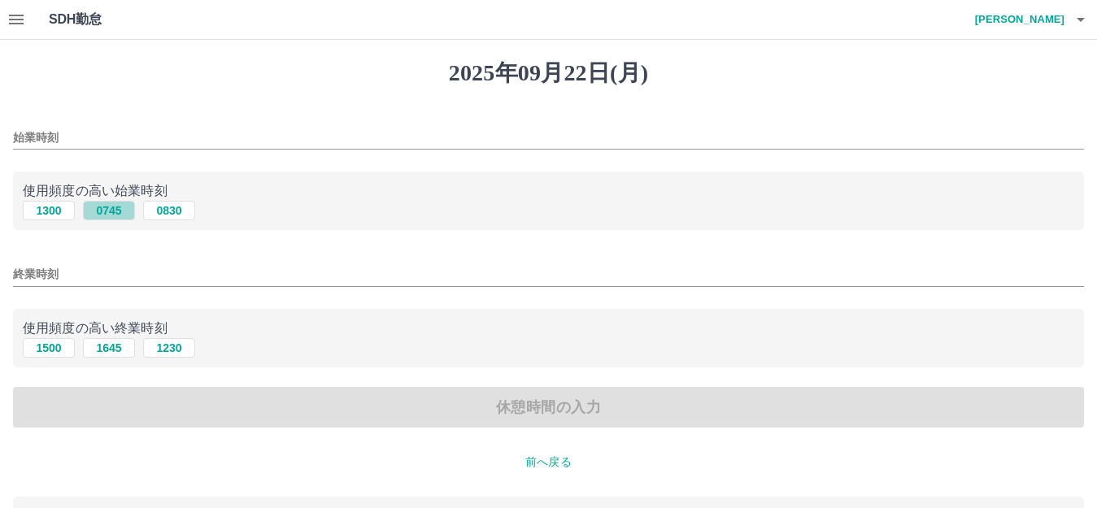 The image size is (1097, 508). What do you see at coordinates (49, 348) in the screenshot?
I see `button: 1500` at bounding box center [49, 348].